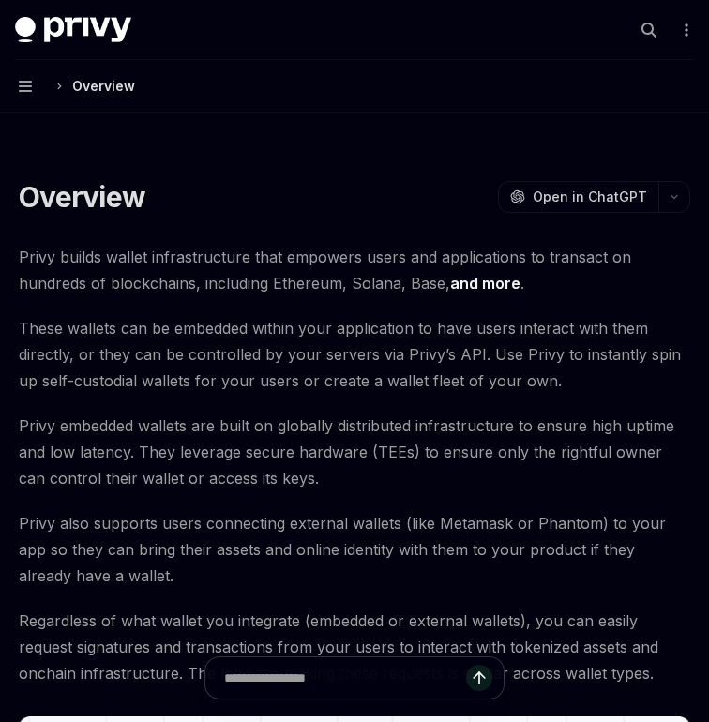 The image size is (709, 722). What do you see at coordinates (103, 86) in the screenshot?
I see `div: Overview` at bounding box center [103, 86].